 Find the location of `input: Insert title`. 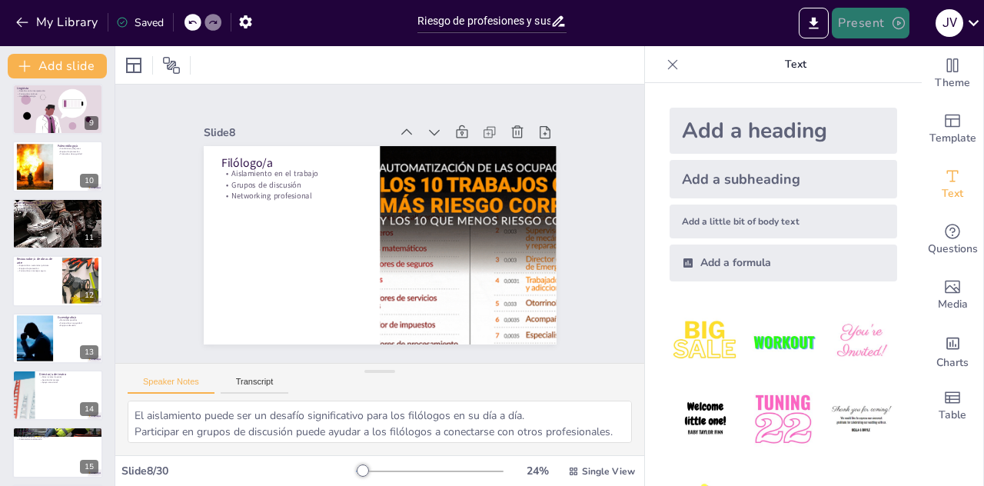

input: Insert title is located at coordinates (484, 21).